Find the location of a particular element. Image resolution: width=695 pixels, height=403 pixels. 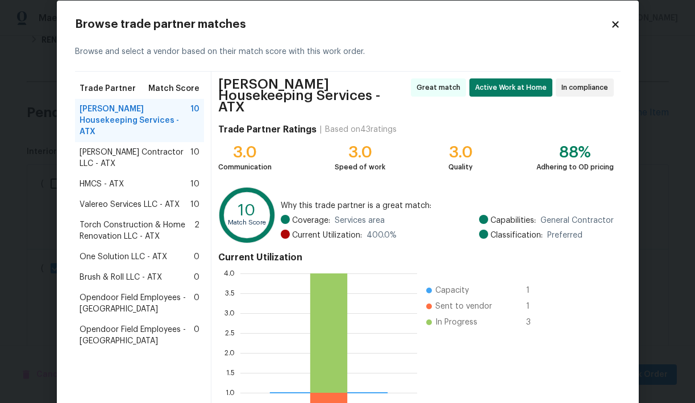

span: General Contractor is located at coordinates (576, 220).